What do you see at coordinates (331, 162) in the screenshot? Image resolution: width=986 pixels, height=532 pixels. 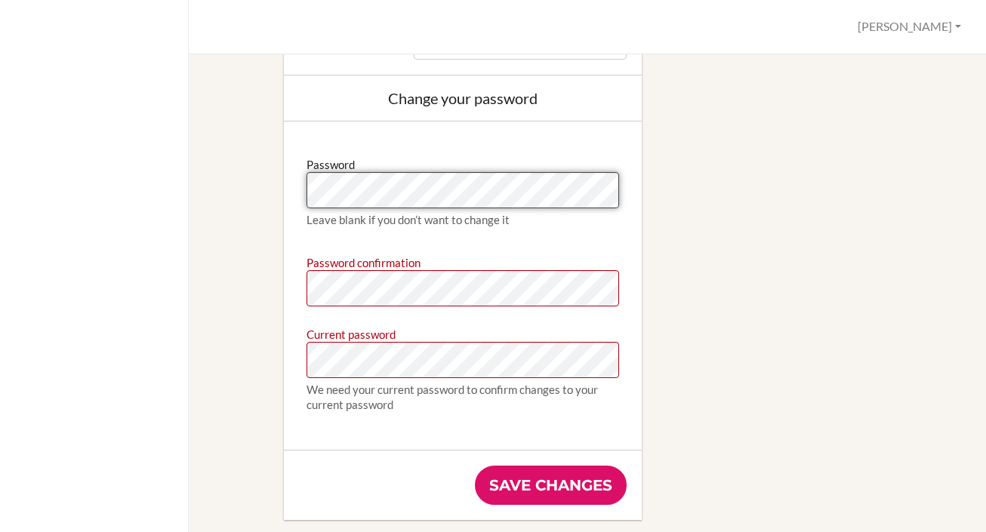 I see `label: Password` at bounding box center [331, 162].